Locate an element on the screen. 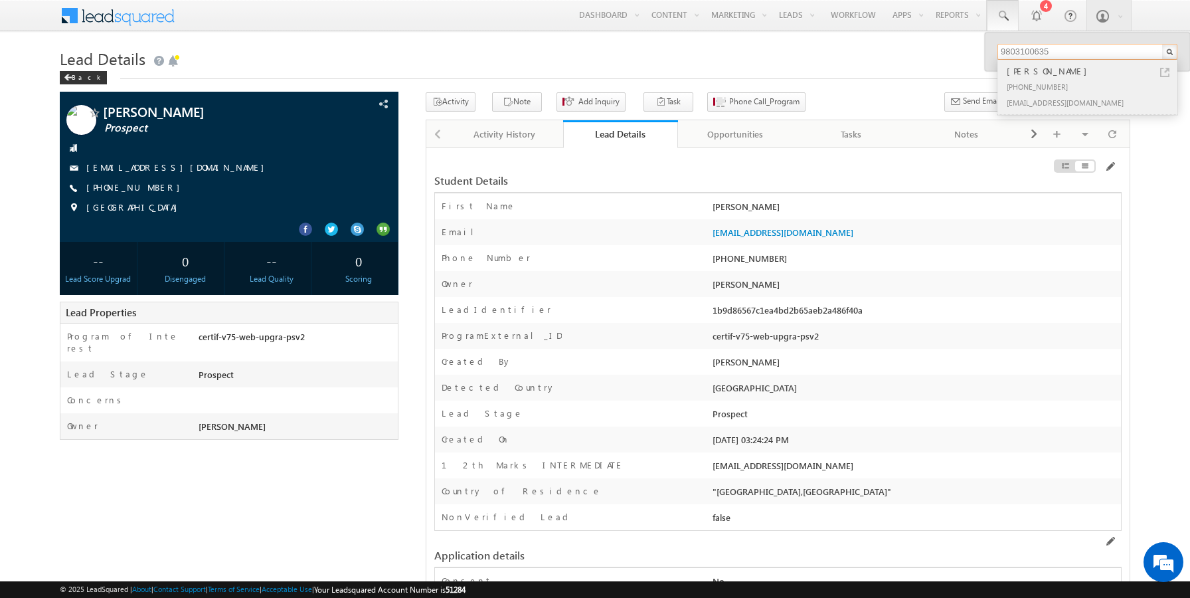 The width and height of the screenshot is (1190, 598). span: Add Inquiry is located at coordinates (599, 102).